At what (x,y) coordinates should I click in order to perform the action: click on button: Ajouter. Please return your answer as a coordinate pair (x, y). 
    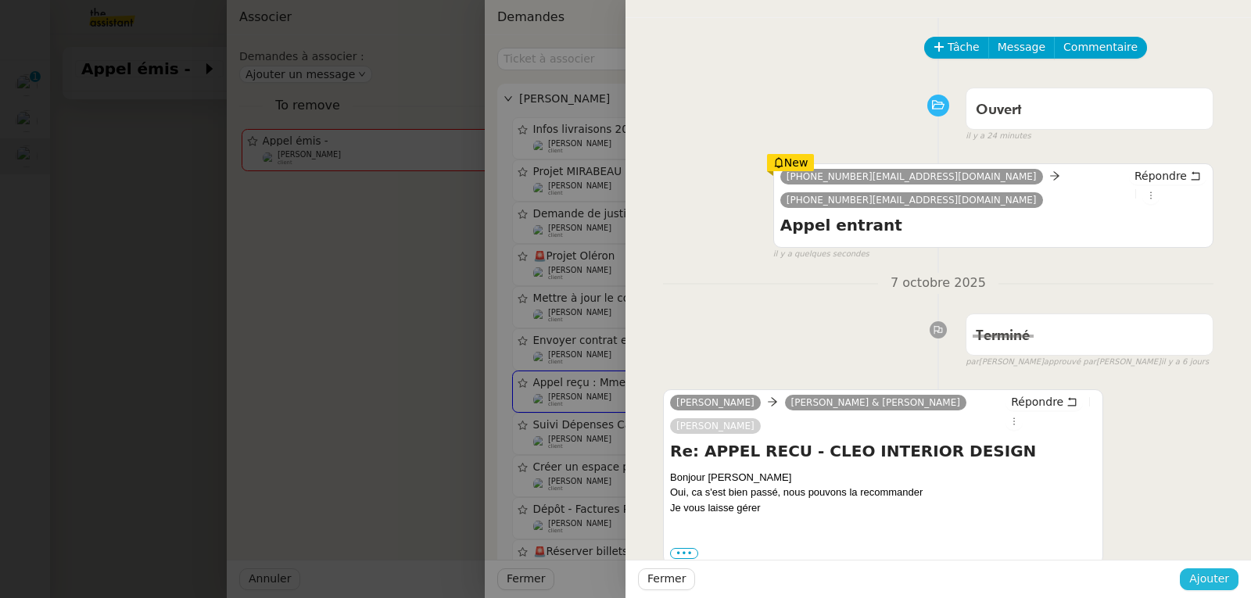
    Looking at the image, I should click on (1209, 579).